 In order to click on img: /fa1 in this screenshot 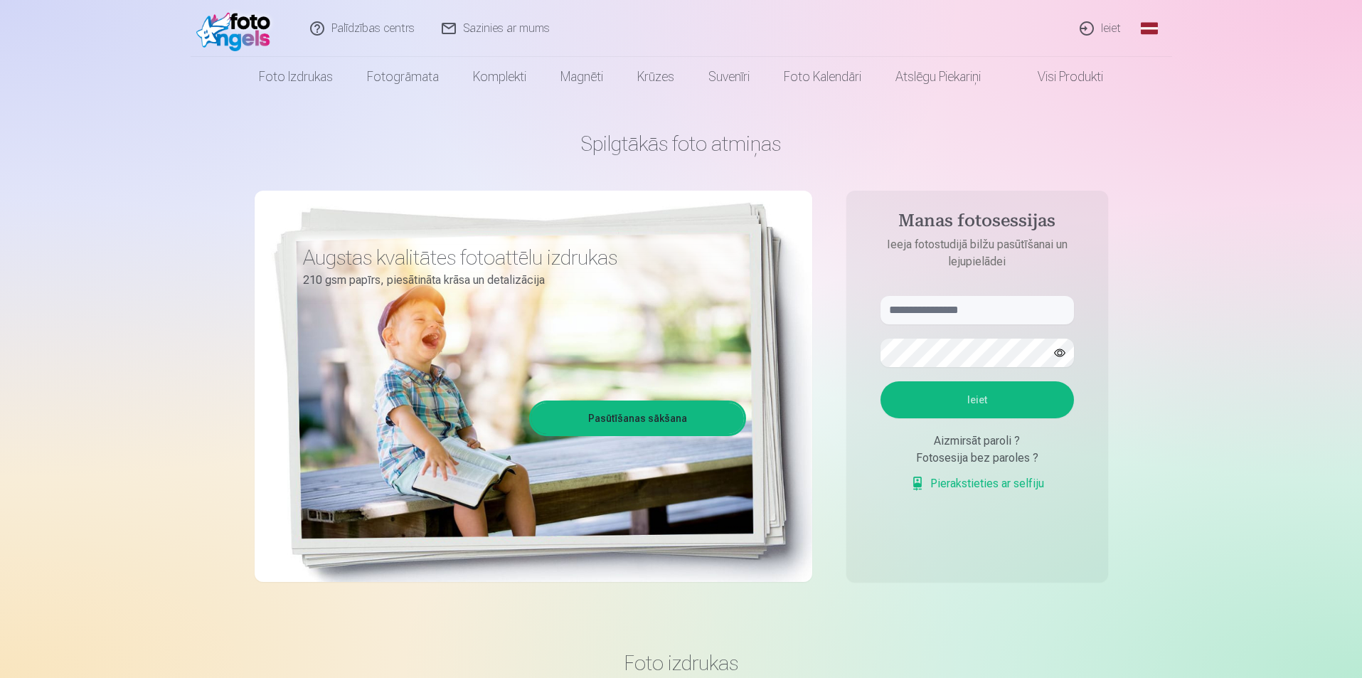, I will do `click(237, 28)`.